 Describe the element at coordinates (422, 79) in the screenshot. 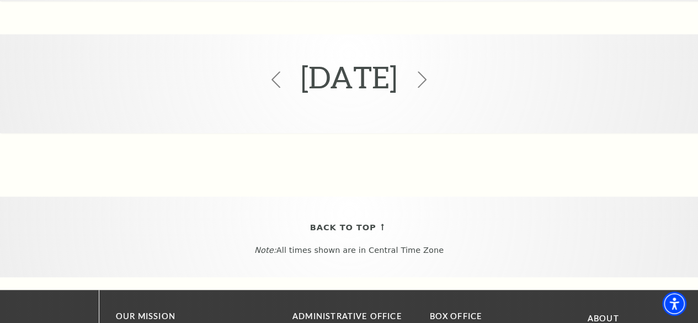

I see `svg: Click to view the next month` at that location.